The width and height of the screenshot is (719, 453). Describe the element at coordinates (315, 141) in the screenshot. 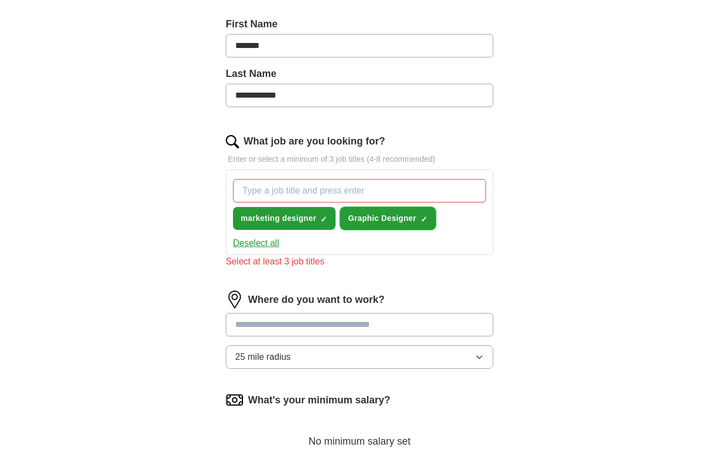

I see `label: What job are you looking for?` at that location.